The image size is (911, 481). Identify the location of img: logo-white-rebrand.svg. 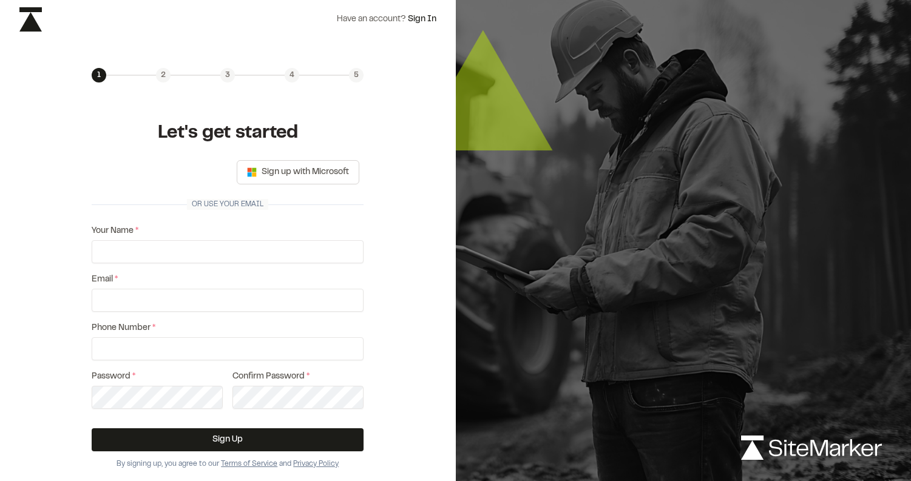
(811, 448).